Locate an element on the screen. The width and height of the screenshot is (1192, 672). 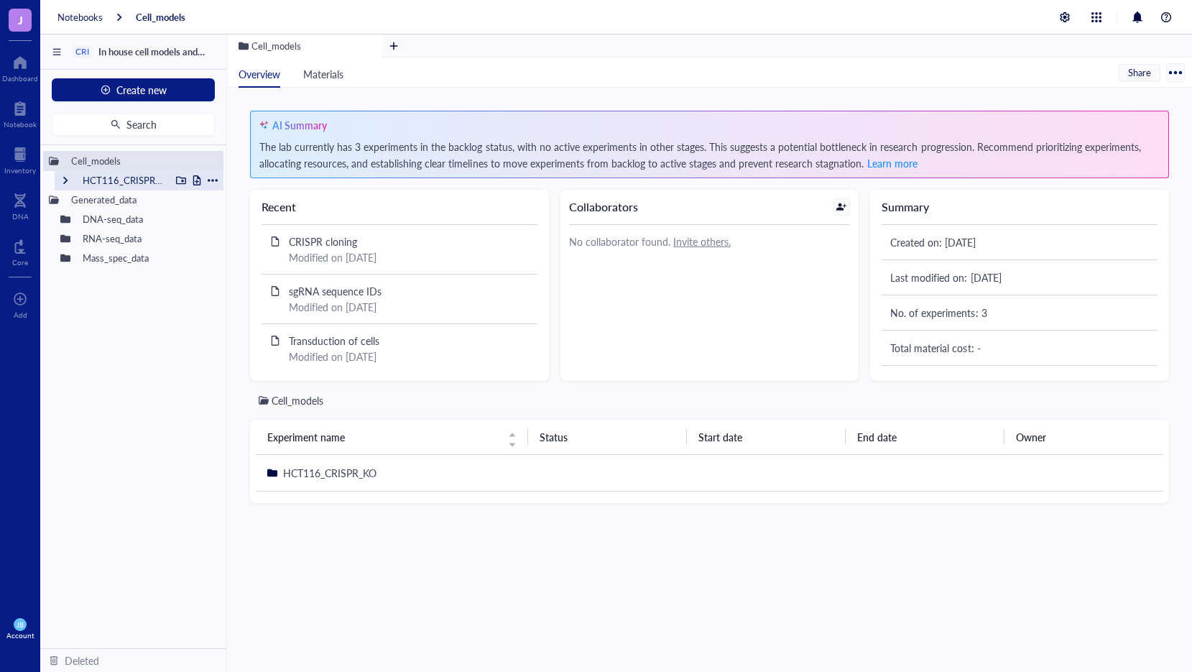
u: Invite others. is located at coordinates (702, 241).